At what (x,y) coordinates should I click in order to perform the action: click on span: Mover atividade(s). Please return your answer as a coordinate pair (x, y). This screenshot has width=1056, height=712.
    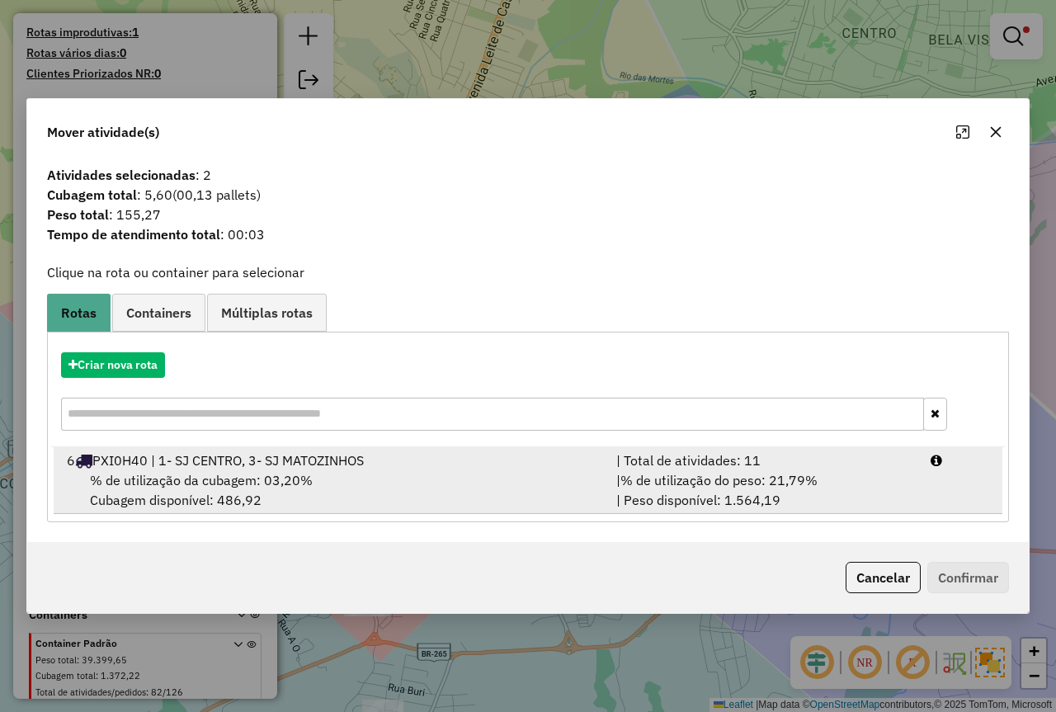
    Looking at the image, I should click on (103, 132).